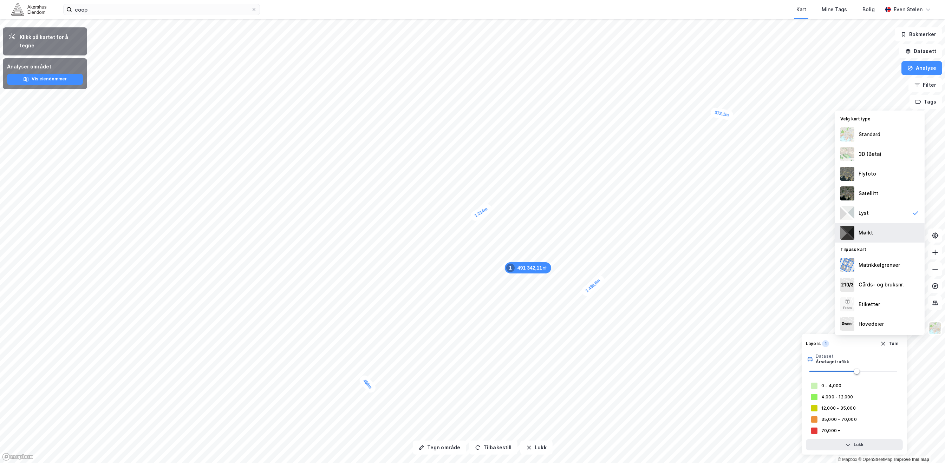  I want to click on div: 70,000 +, so click(831, 431).